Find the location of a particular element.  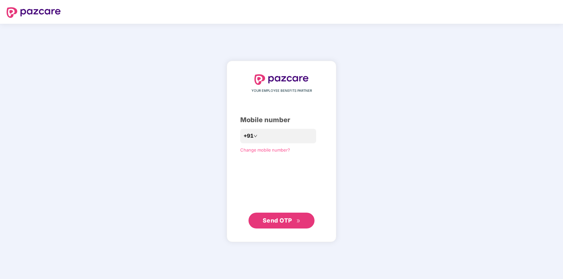

span: YOUR EMPLOYEE BENEFITS PARTNER is located at coordinates (281, 91).